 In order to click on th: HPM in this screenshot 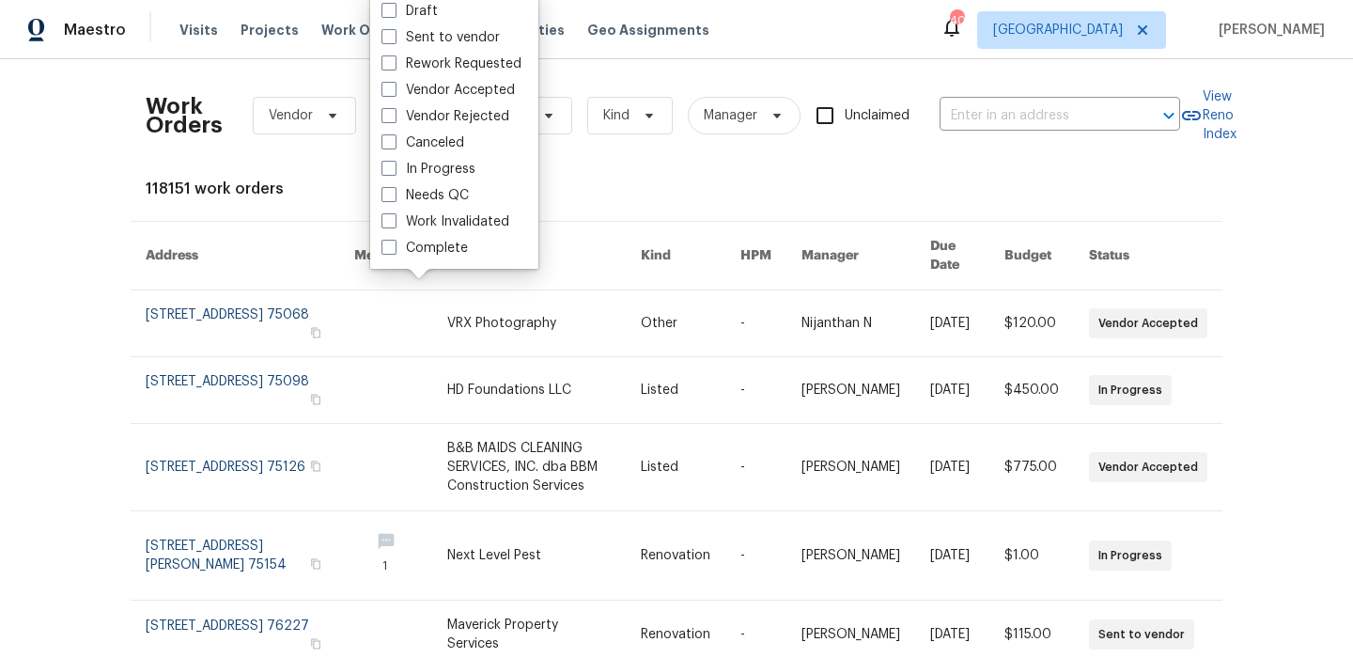, I will do `click(756, 256)`.